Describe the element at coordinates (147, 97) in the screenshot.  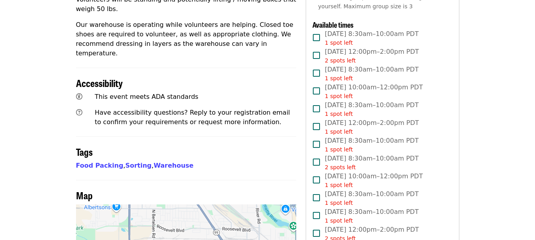
I see `span: This event meets ADA standards` at that location.